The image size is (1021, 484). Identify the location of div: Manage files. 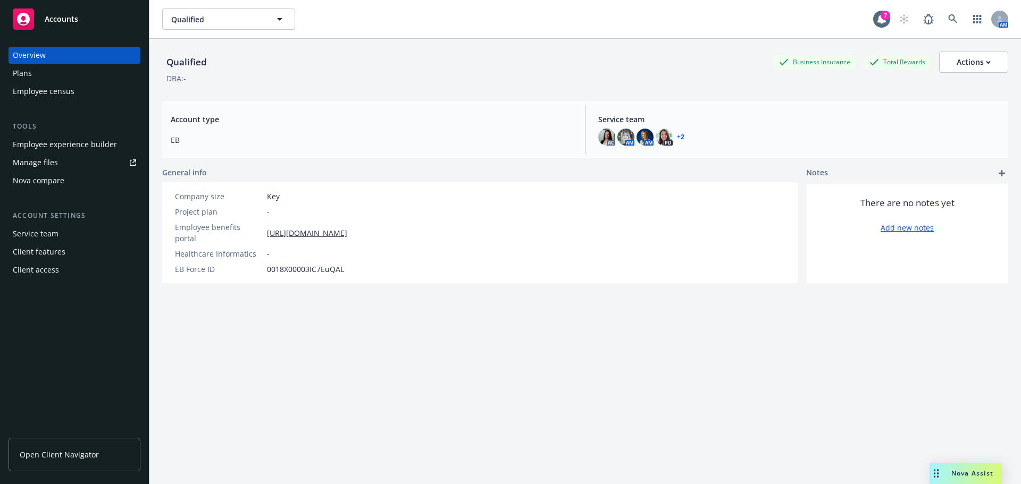
(35, 163).